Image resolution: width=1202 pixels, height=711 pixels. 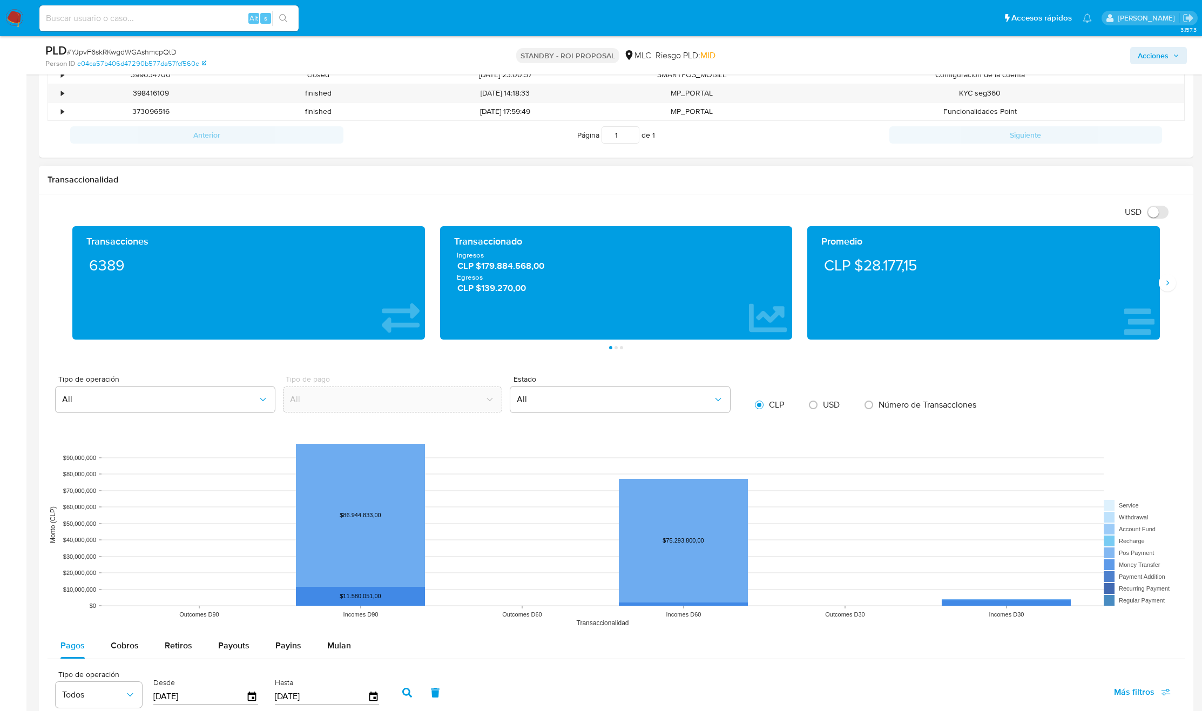 What do you see at coordinates (1188, 18) in the screenshot?
I see `a: Salir` at bounding box center [1188, 18].